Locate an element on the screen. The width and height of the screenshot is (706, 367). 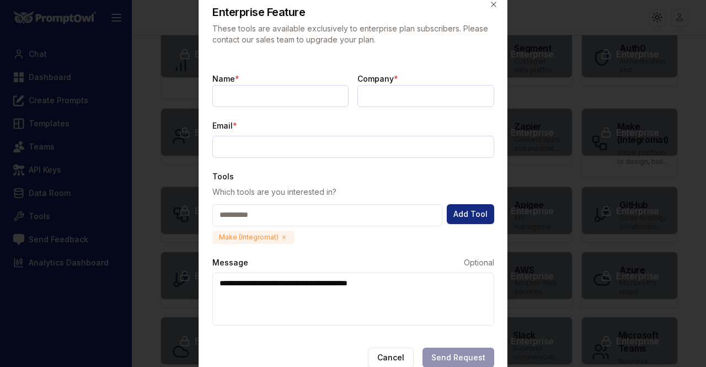
span: Optional is located at coordinates (479, 263).